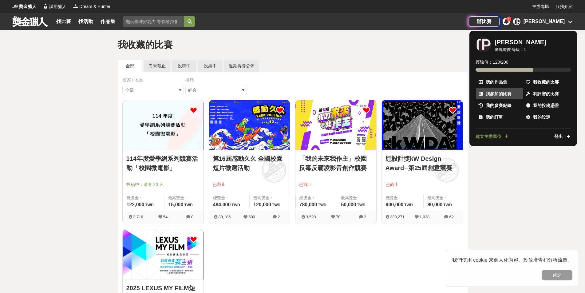 Image resolution: width=585 pixels, height=293 pixels. What do you see at coordinates (492, 136) in the screenshot?
I see `a: 建立主辦單位` at bounding box center [492, 136].